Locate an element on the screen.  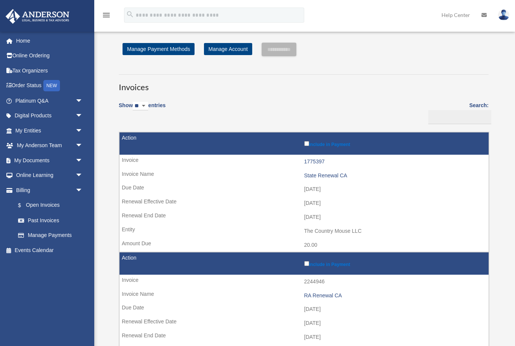
td: 20.00 is located at coordinates (304, 245).